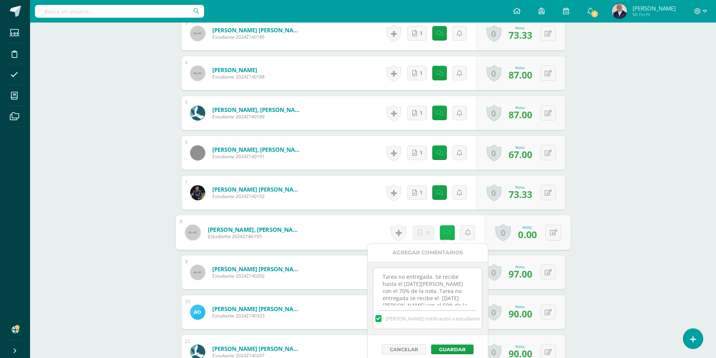 This screenshot has height=358, width=716. Describe the element at coordinates (258, 156) in the screenshot. I see `span: Estudiante 2024Z140191` at that location.